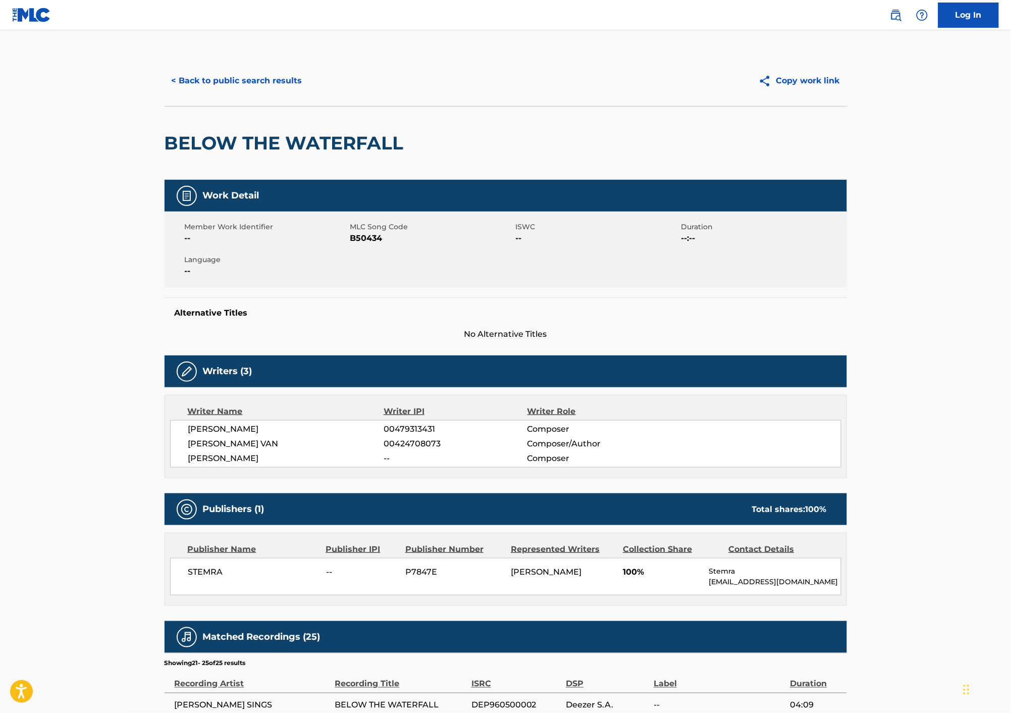 The width and height of the screenshot is (1011, 713). What do you see at coordinates (790, 509) in the screenshot?
I see `div: Total shares:` at bounding box center [790, 509].